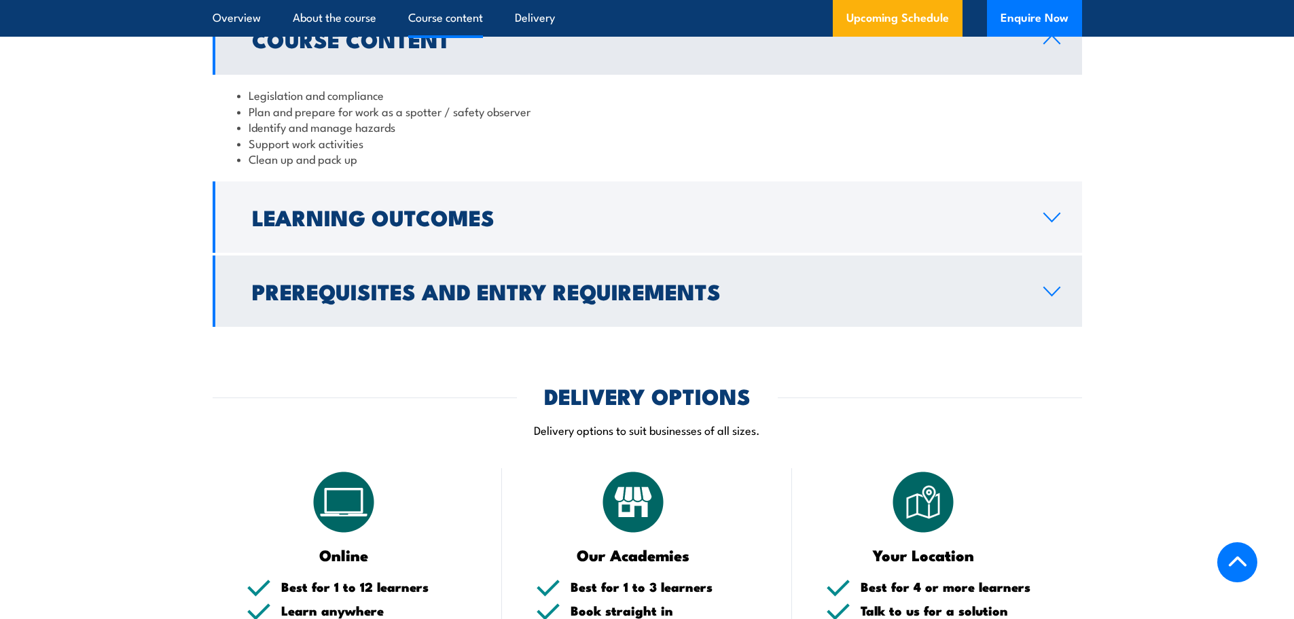 This screenshot has height=619, width=1294. Describe the element at coordinates (637, 217) in the screenshot. I see `h2: Learning Outcomes` at that location.